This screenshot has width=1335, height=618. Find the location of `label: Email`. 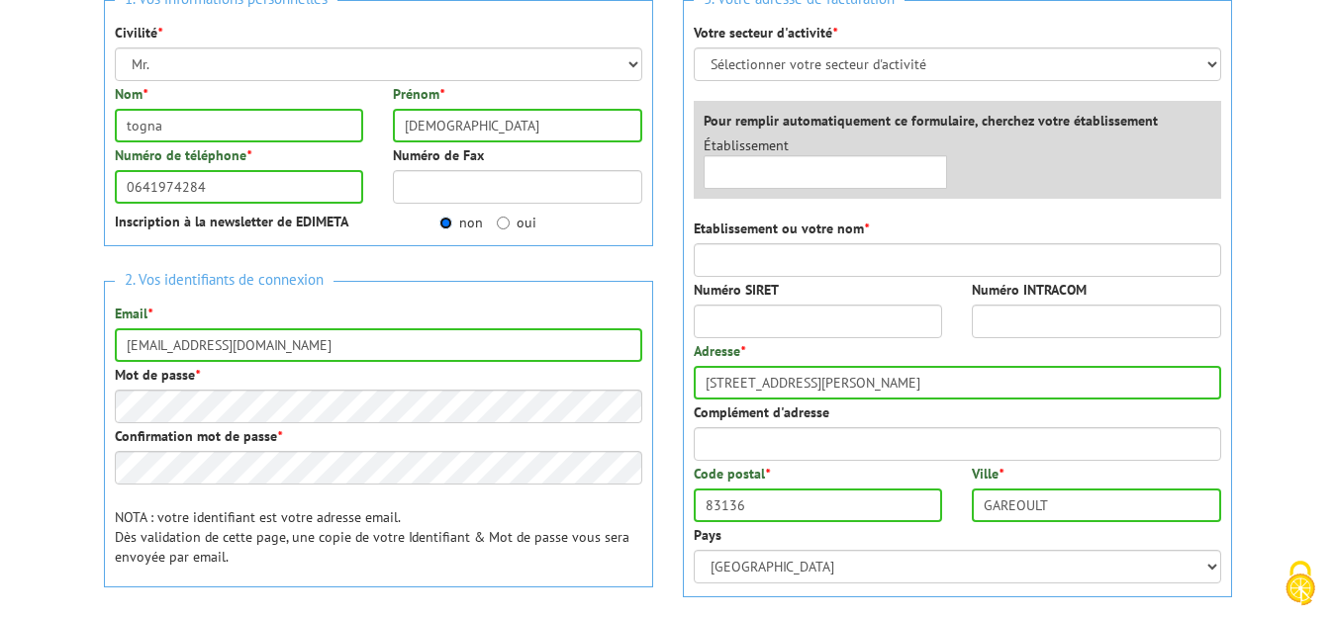

label: Email is located at coordinates (134, 314).